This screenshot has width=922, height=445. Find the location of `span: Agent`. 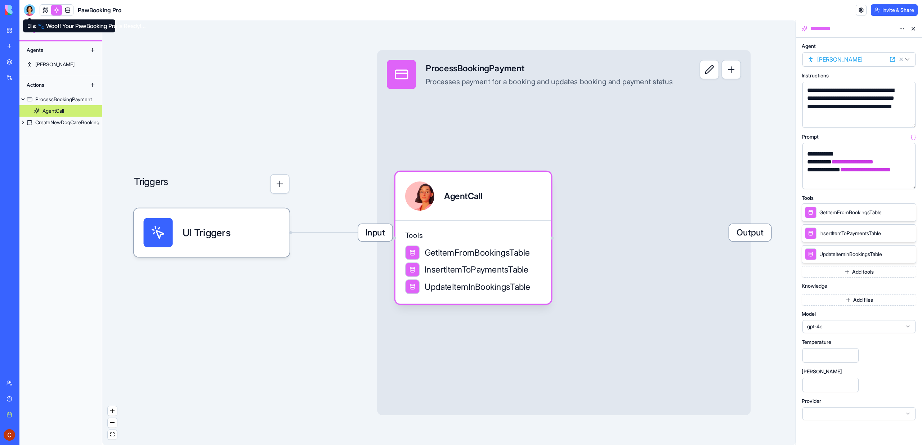

span: Agent is located at coordinates (809, 46).